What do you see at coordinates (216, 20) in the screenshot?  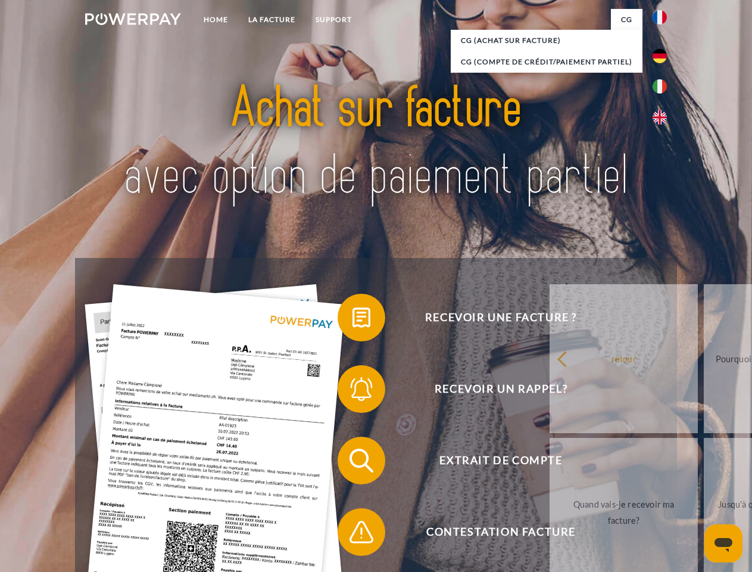 I see `a: Home` at bounding box center [216, 20].